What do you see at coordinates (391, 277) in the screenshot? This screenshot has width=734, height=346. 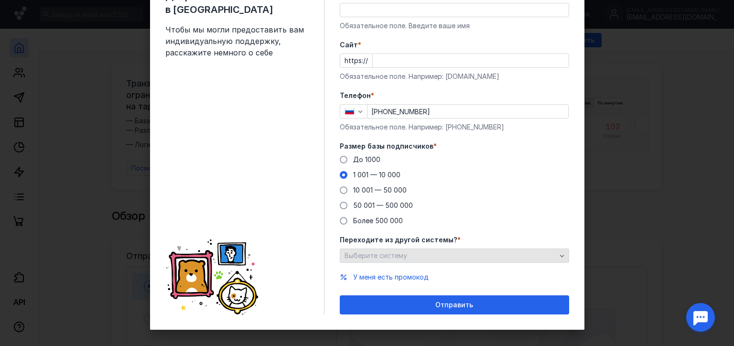 I see `button: У меня есть промокод` at bounding box center [391, 277].